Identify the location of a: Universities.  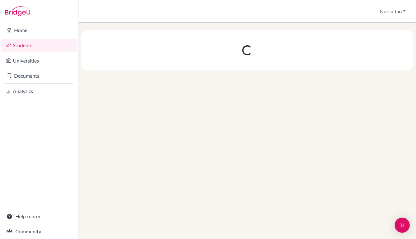
(39, 61).